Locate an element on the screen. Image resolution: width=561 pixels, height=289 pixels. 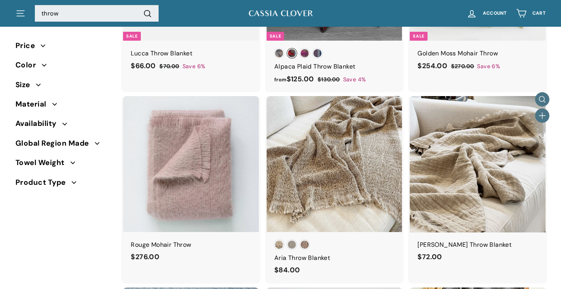
span: Account is located at coordinates (495, 13).